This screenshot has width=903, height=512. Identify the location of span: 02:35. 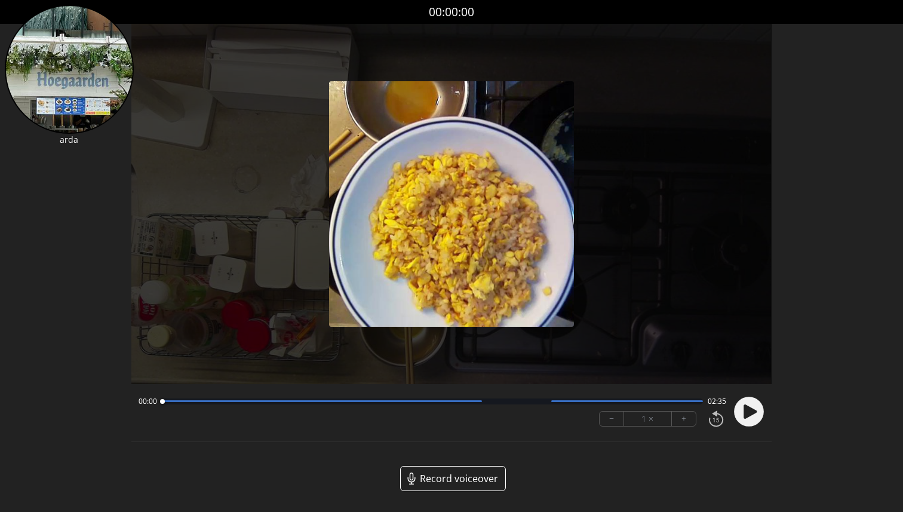
(717, 401).